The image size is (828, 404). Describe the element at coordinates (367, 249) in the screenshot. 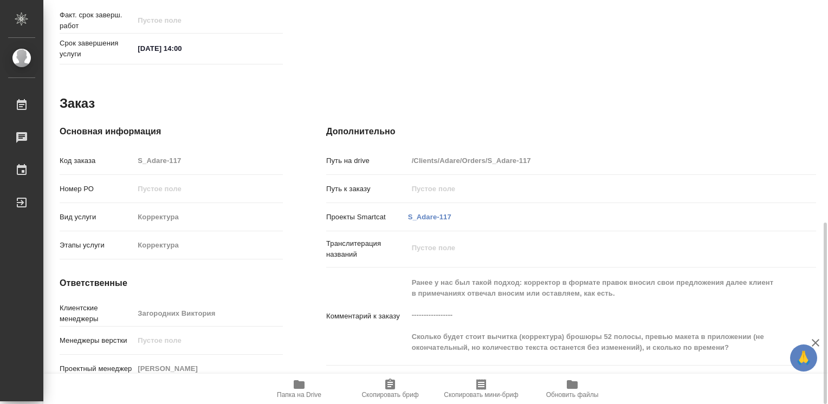

I see `p: Транслитерация названий` at that location.